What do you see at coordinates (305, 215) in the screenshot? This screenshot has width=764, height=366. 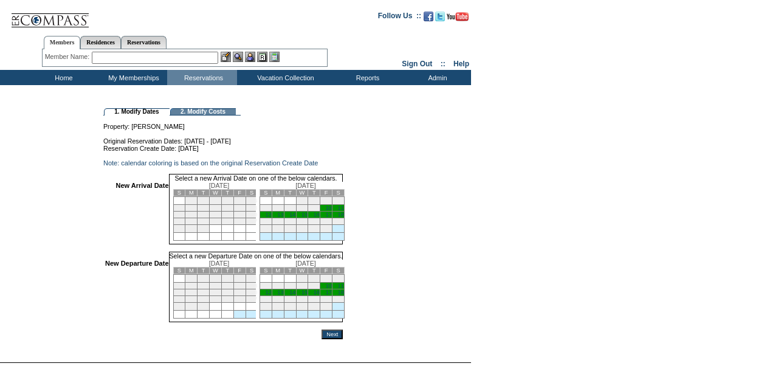 I see `a: 15` at bounding box center [305, 215].